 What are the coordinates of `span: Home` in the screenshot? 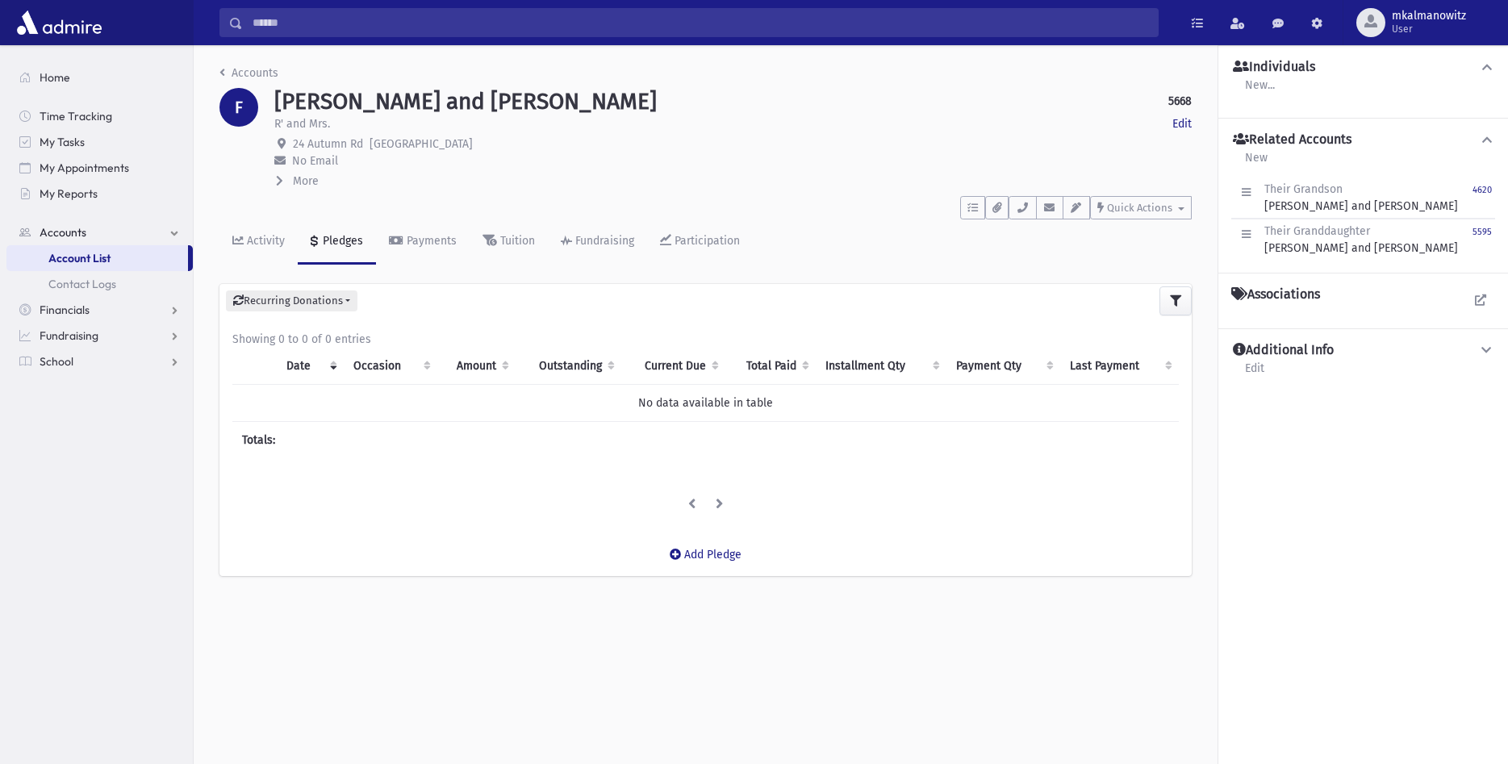 It's located at (55, 77).